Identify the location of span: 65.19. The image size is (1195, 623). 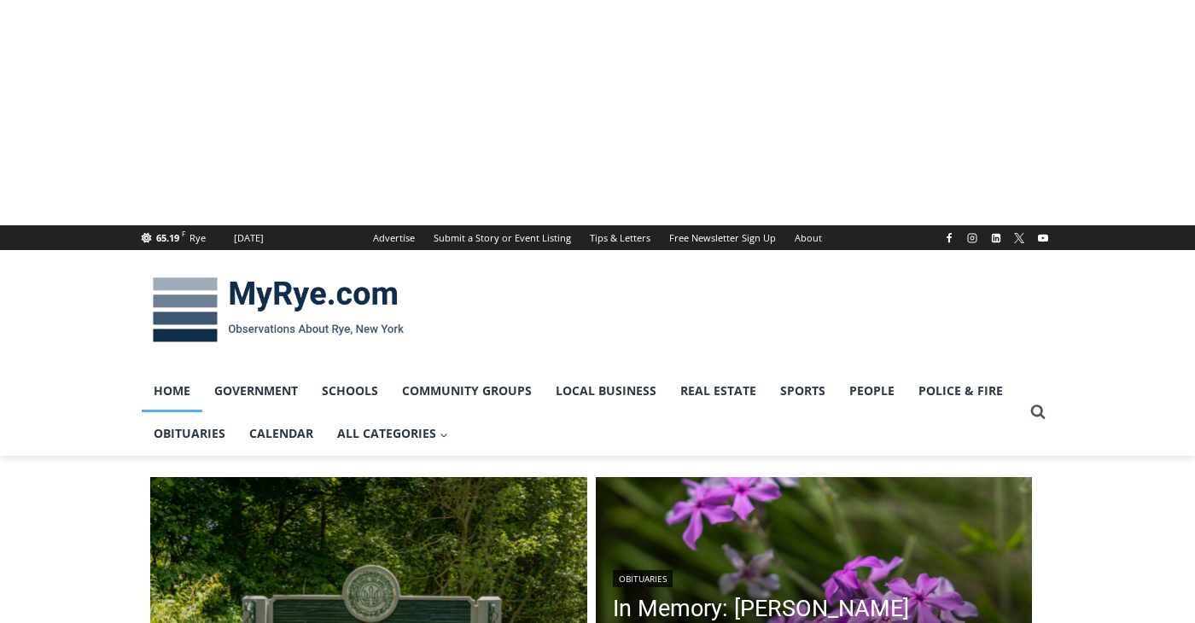
(167, 237).